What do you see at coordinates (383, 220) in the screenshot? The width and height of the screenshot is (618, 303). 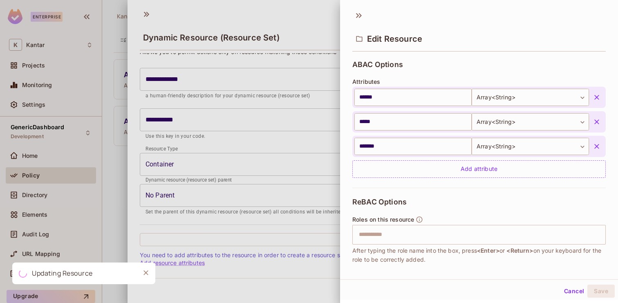 I see `span: Roles on this resource` at bounding box center [383, 220].